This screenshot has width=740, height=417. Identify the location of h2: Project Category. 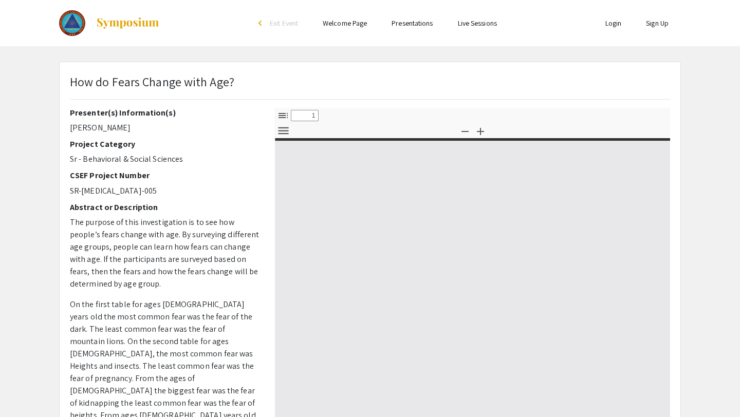
(164, 144).